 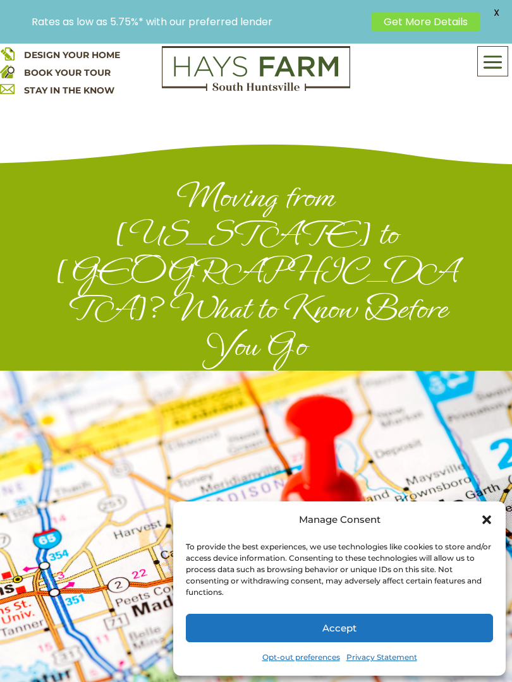 What do you see at coordinates (72, 55) in the screenshot?
I see `span: DESIGN YOUR HOME` at bounding box center [72, 55].